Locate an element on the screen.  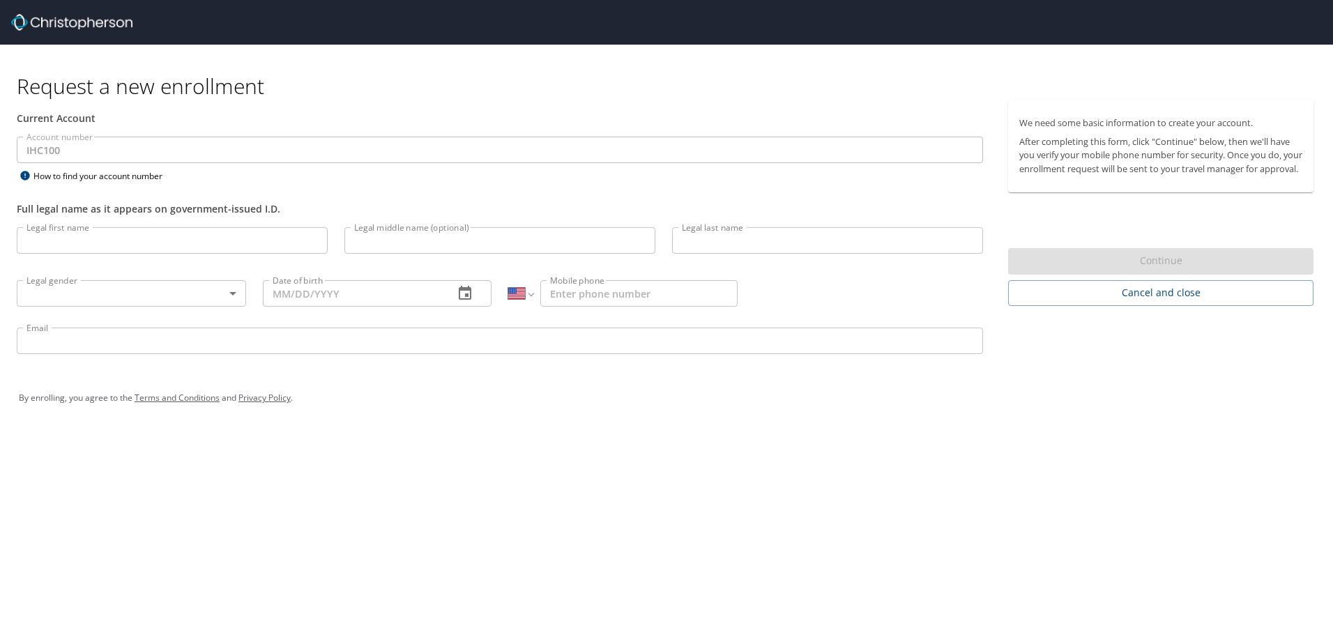
p: We need some basic information to create your account. is located at coordinates (1161, 123).